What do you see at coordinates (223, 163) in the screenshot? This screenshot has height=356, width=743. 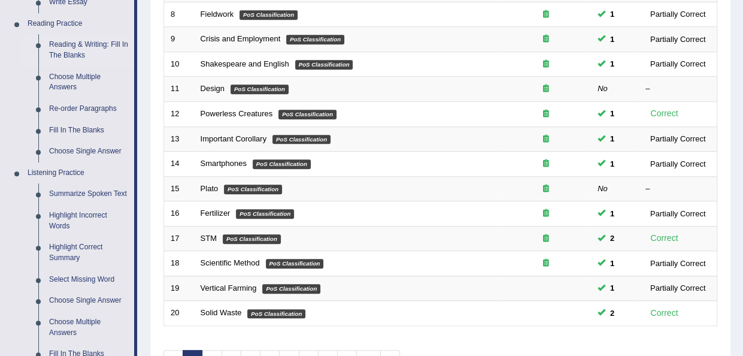 I see `a: Smartphones` at bounding box center [223, 163].